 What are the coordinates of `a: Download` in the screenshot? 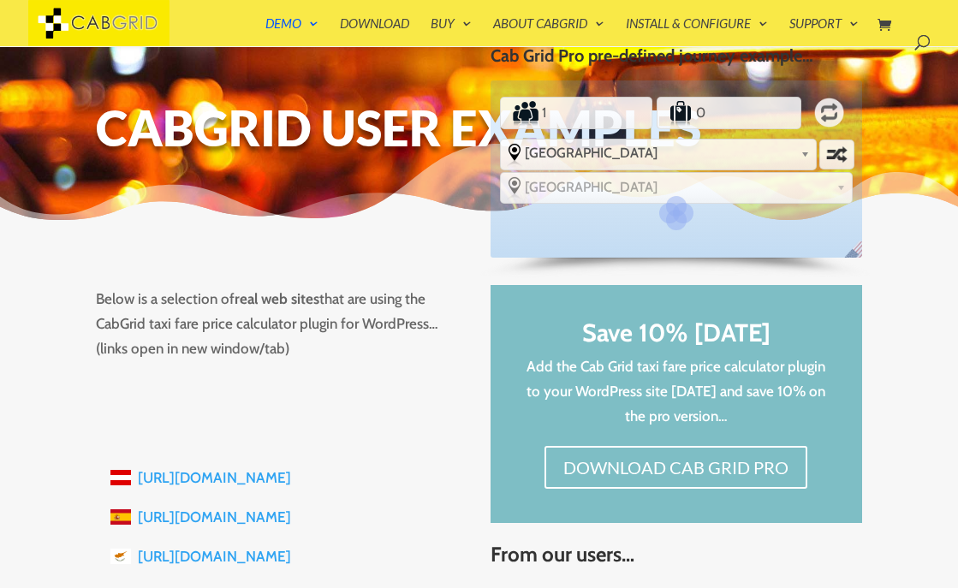 It's located at (374, 32).